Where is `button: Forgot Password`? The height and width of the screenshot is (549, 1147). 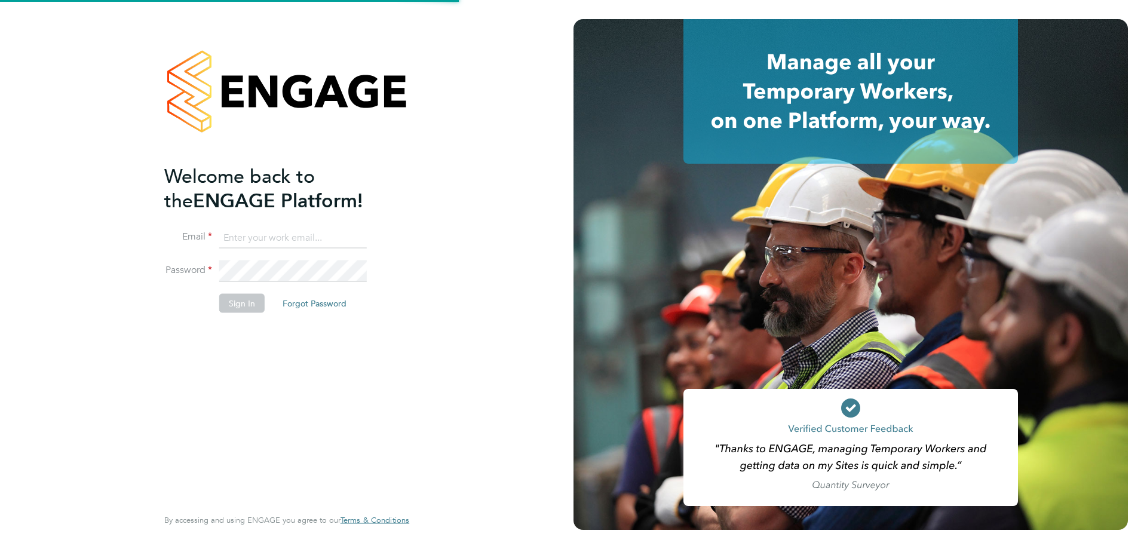 button: Forgot Password is located at coordinates (314, 304).